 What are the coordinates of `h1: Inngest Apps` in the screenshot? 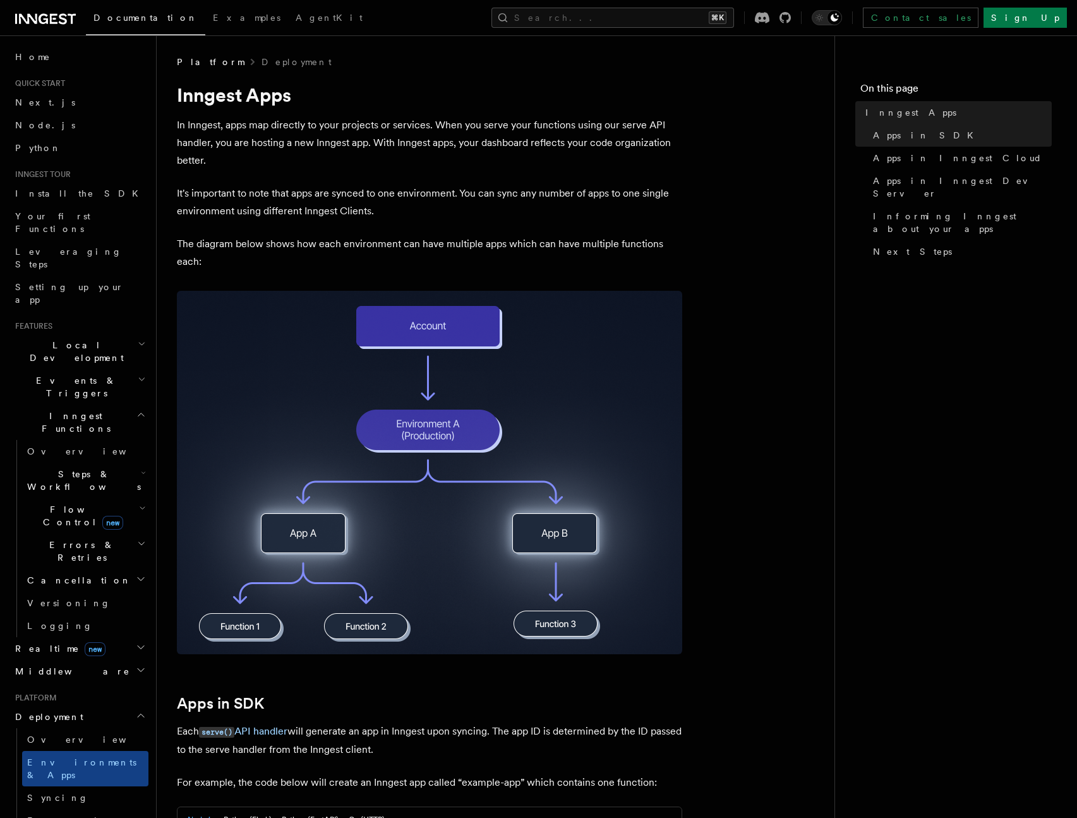 It's located at (430, 95).